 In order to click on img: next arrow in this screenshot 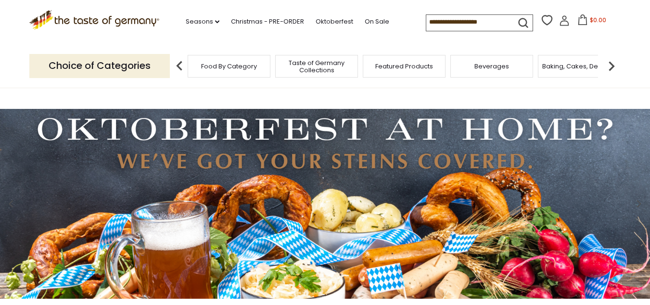, I will do `click(611, 66)`.